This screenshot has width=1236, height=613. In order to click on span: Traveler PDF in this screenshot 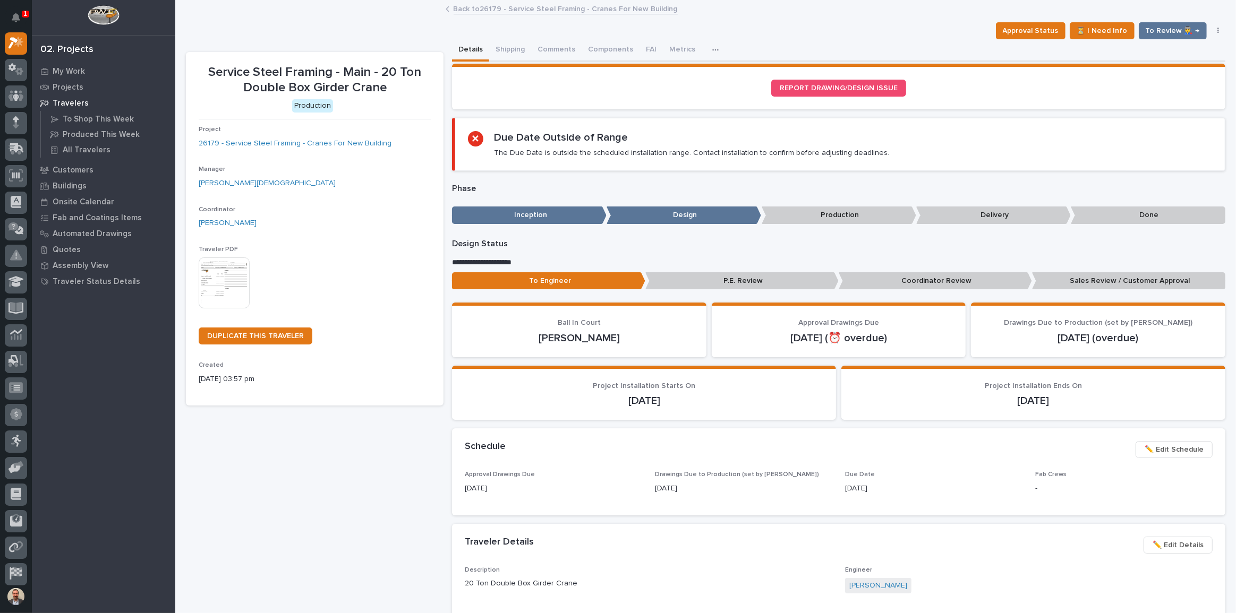, I will do `click(218, 250)`.